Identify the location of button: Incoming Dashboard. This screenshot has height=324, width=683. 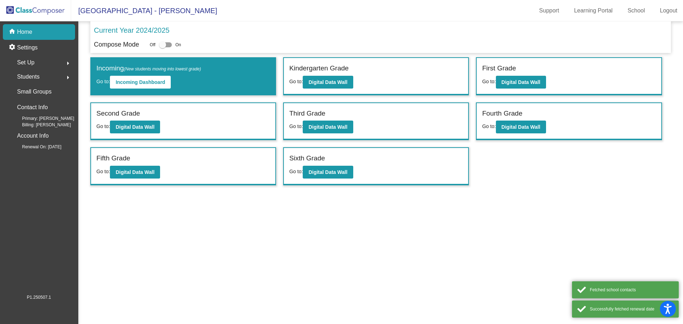
(140, 82).